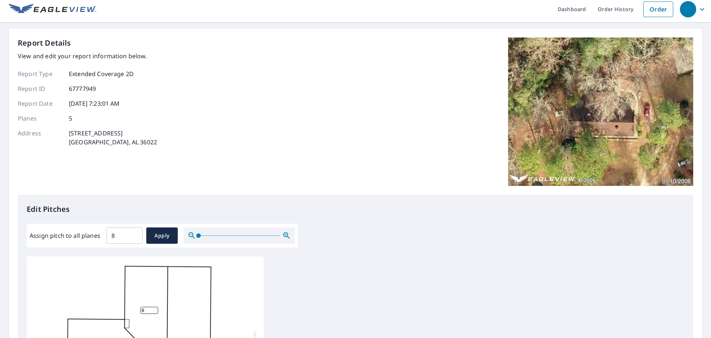 The height and width of the screenshot is (338, 711). Describe the element at coordinates (101, 74) in the screenshot. I see `p: Extended Coverage 2D` at that location.